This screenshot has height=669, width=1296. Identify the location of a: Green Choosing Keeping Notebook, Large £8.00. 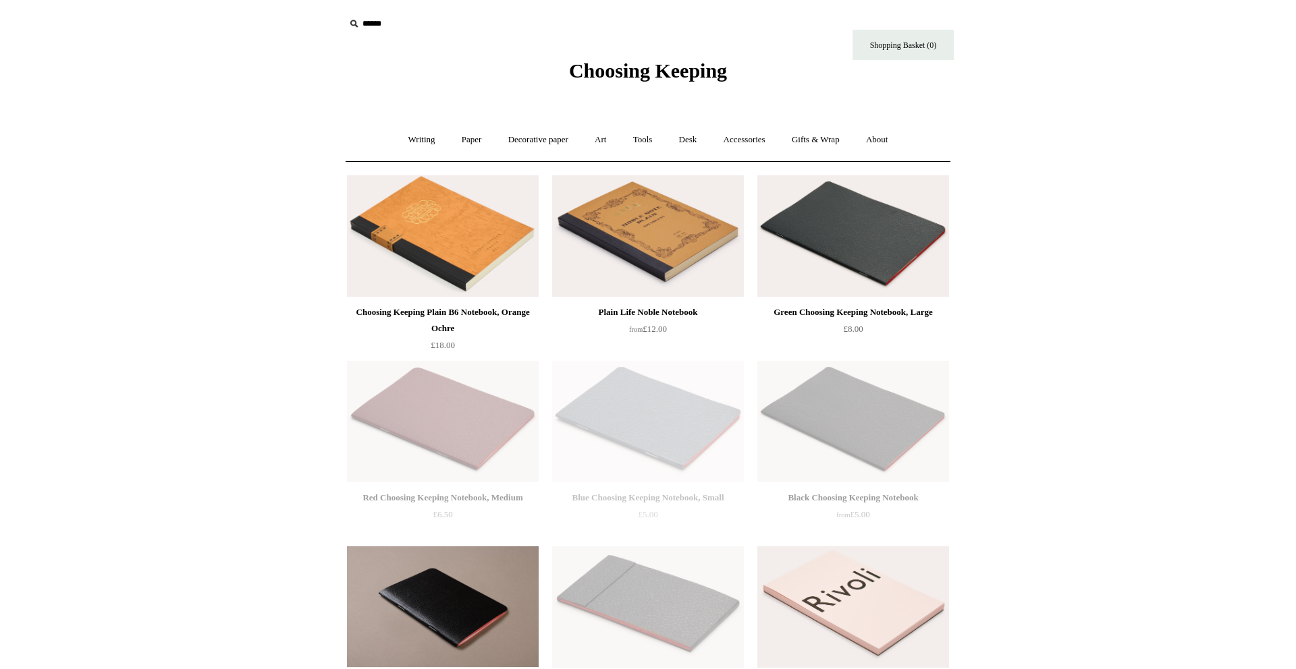
(853, 332).